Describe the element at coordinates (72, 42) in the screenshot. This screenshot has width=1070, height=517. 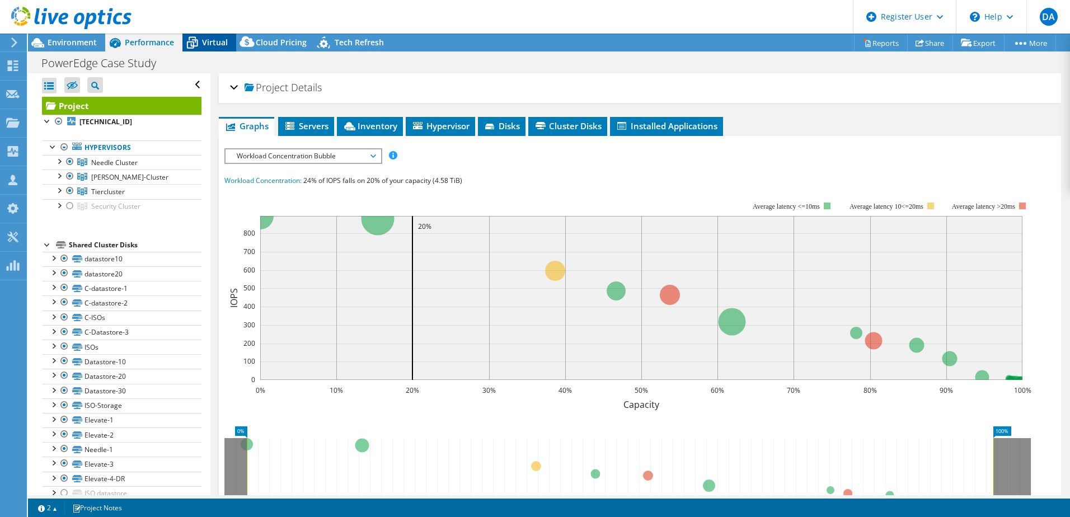
I see `span: Environment` at that location.